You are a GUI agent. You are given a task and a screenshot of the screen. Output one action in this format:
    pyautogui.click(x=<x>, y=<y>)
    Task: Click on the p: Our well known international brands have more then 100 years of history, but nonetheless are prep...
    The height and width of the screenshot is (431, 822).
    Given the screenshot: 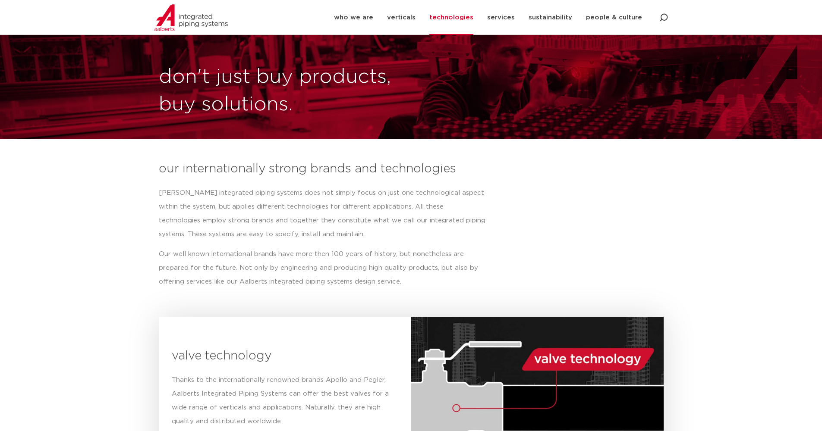 What is the action you would take?
    pyautogui.click(x=323, y=268)
    